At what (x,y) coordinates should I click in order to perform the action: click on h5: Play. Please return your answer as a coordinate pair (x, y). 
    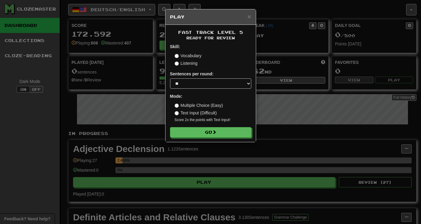
    Looking at the image, I should click on (211, 17).